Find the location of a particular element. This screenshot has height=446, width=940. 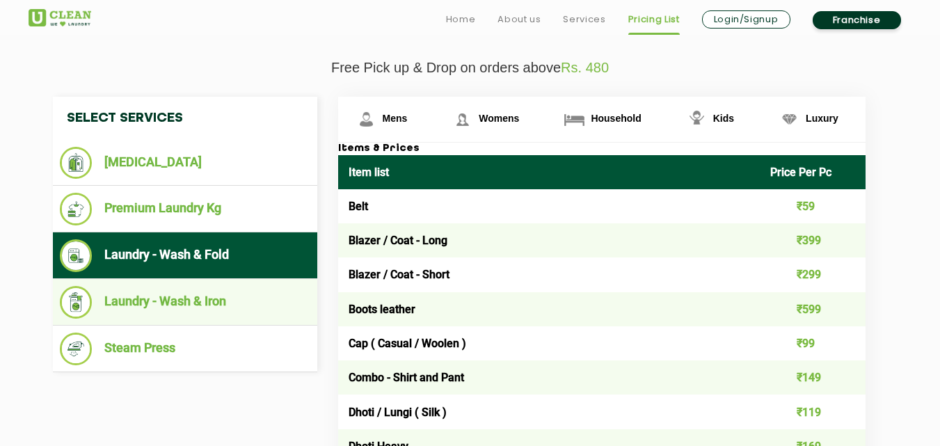

td: Boots leather is located at coordinates (549, 309).